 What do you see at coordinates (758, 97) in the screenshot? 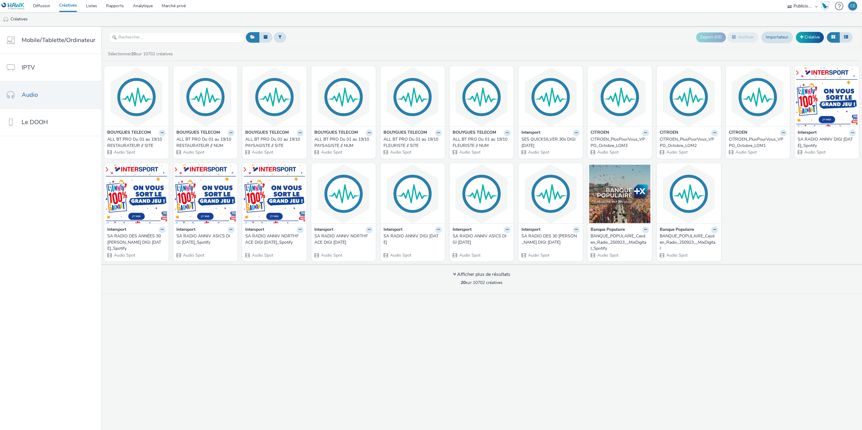
I see `img: CITROEN_PlusPourVous_VPPO_Octobre_LOM1 visuel` at bounding box center [758, 97].